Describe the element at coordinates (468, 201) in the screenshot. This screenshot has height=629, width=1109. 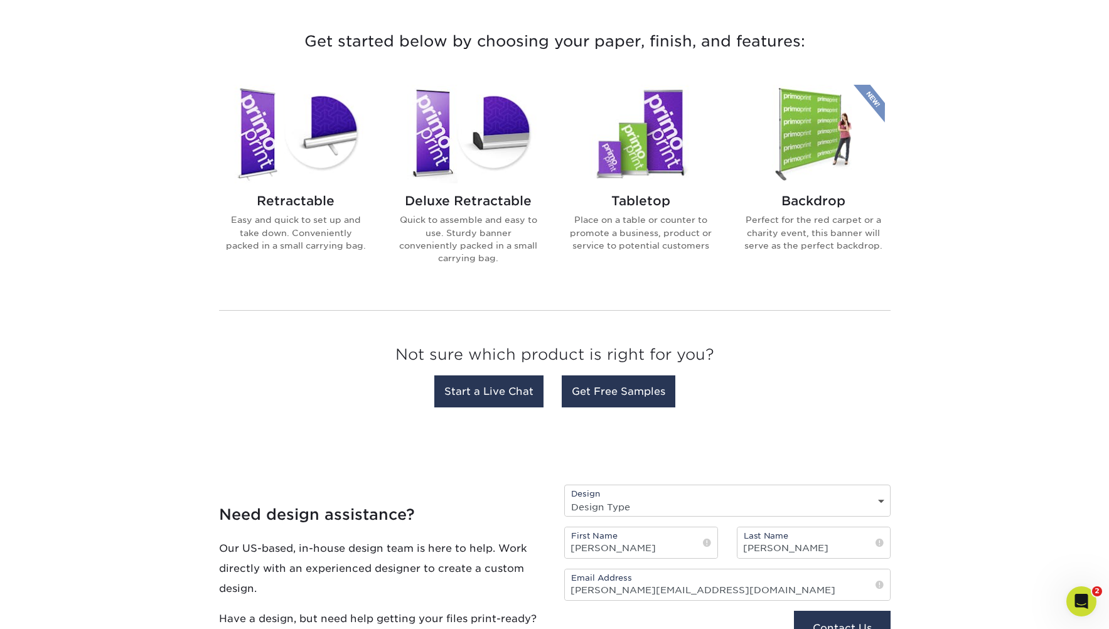
I see `h2: Deluxe Retractable` at that location.